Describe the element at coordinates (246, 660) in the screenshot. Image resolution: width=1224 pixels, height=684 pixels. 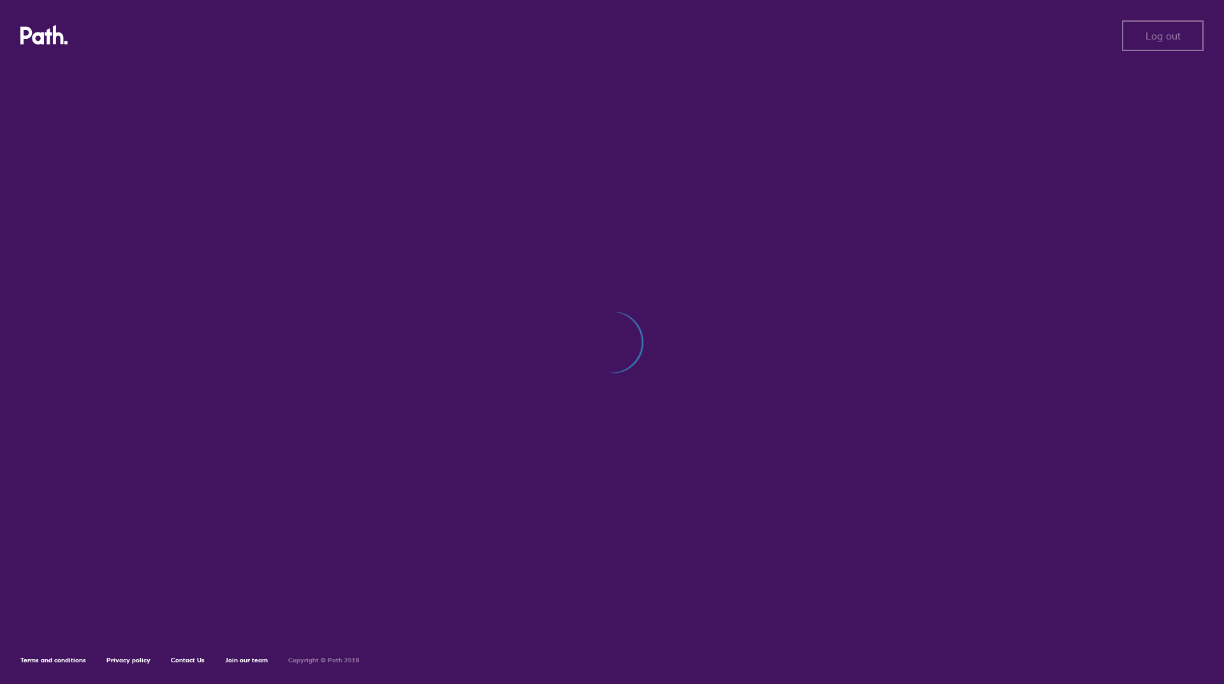
I see `a: Join our team` at that location.